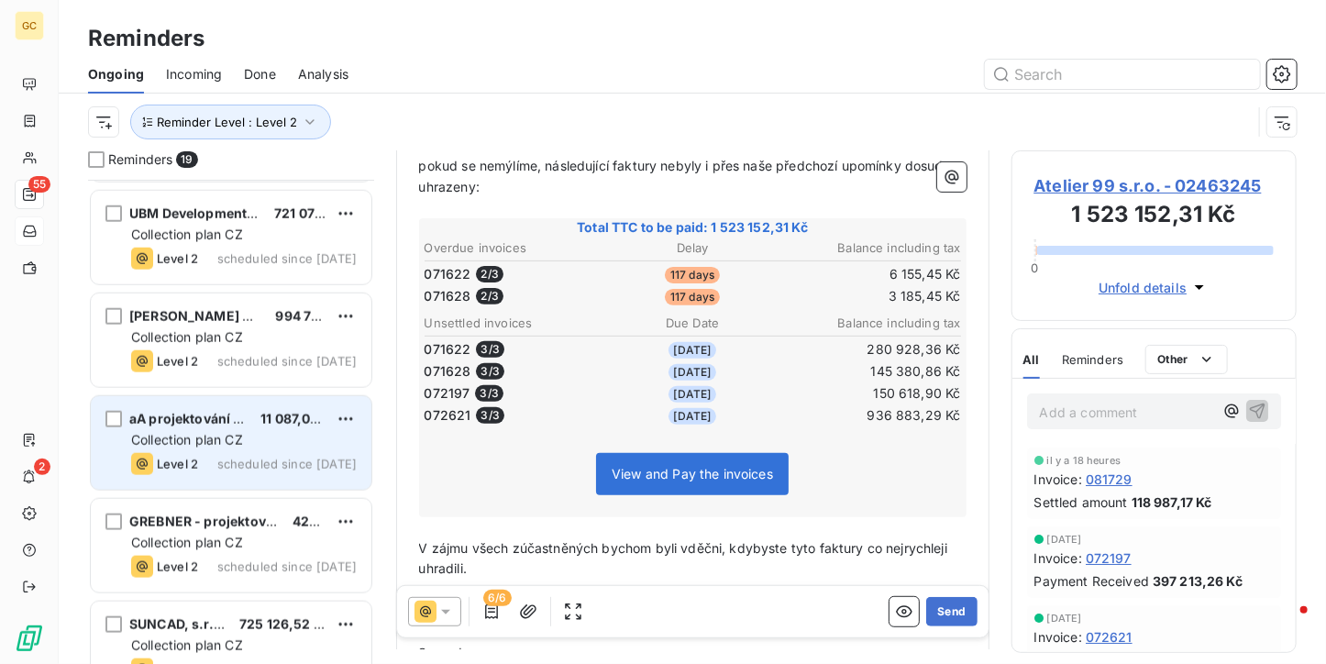 The image size is (1326, 664). Describe the element at coordinates (1084, 460) in the screenshot. I see `span: il y a 18 heures` at that location.